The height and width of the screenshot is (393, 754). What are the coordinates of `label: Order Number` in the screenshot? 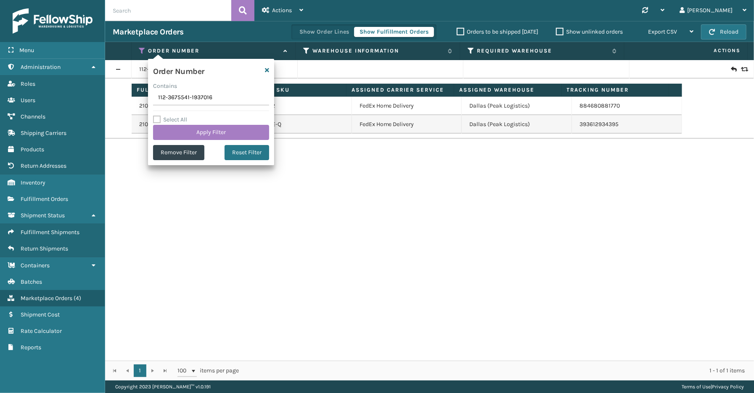 It's located at (213, 51).